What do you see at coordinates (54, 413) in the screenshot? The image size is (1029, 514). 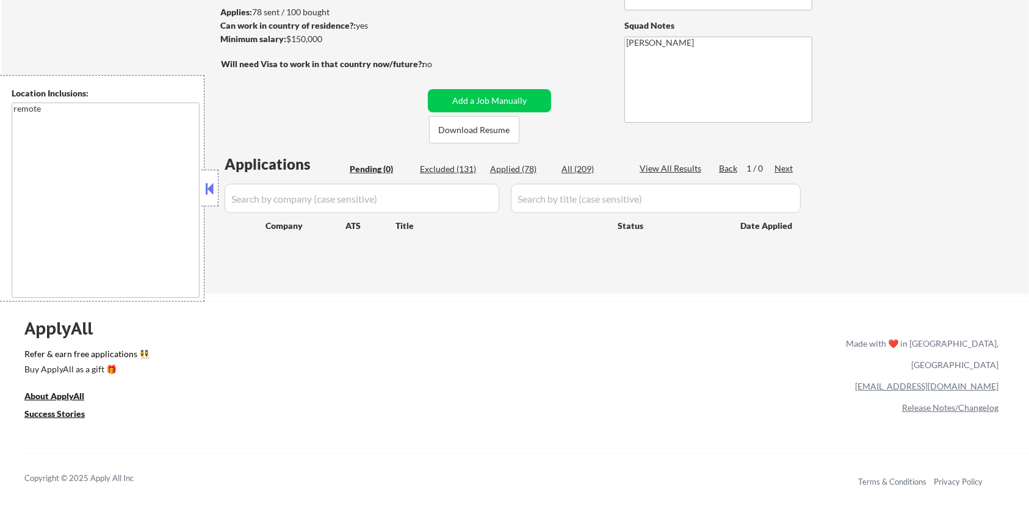 I see `u: Success Stories` at bounding box center [54, 413].